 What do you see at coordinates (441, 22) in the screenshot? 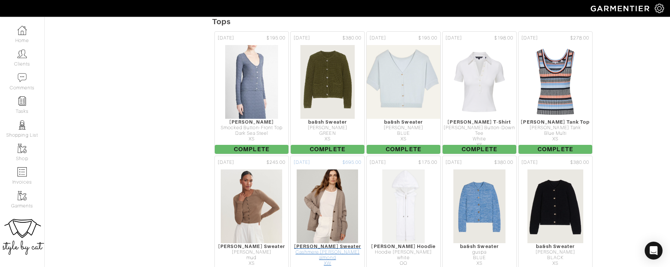
I see `h5: Tops` at bounding box center [441, 22].